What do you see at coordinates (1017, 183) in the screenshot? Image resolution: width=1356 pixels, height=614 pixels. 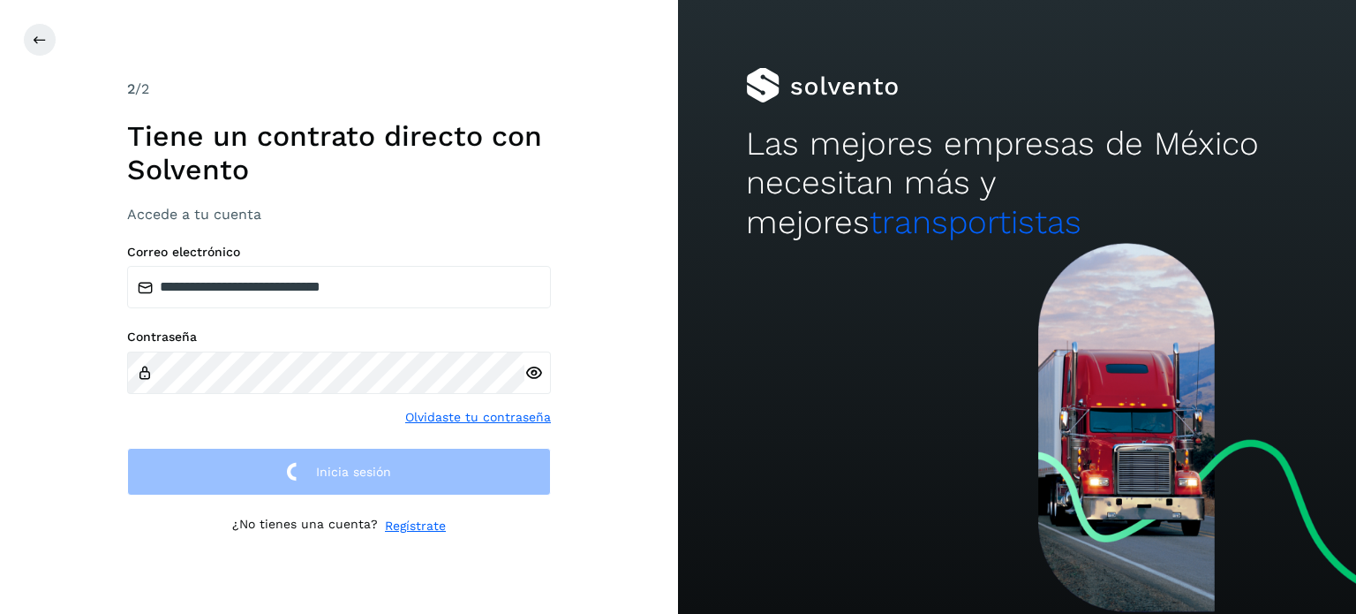 I see `h2: Las mejores empresas de México necesitan más y mejores` at bounding box center [1017, 183].